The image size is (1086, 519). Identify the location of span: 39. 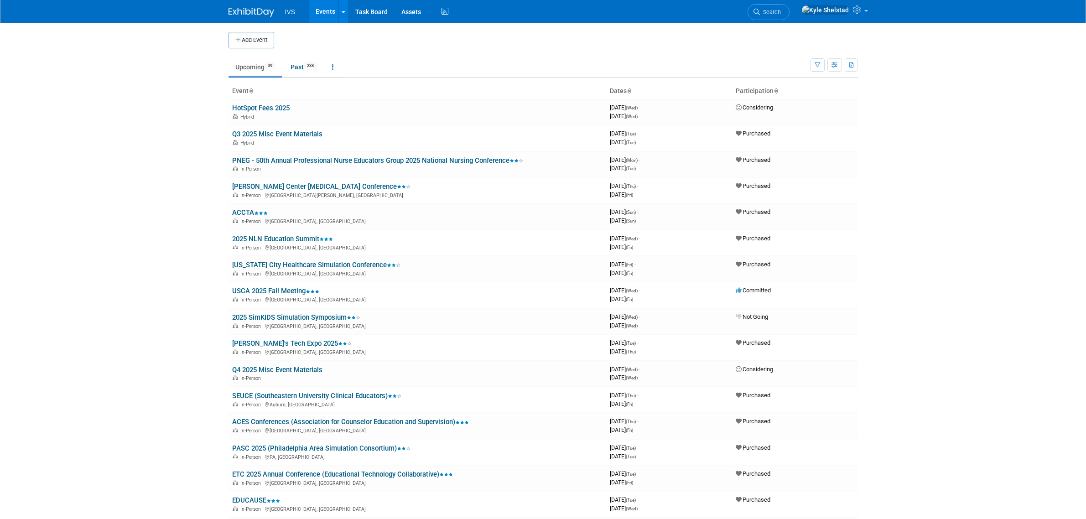
(270, 66).